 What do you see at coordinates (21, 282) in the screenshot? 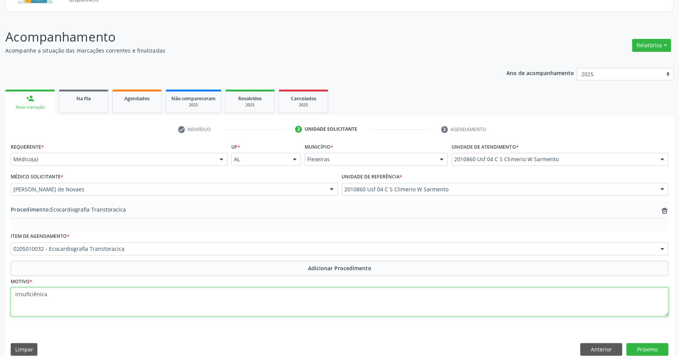
I see `label: Motivo` at bounding box center [21, 282].